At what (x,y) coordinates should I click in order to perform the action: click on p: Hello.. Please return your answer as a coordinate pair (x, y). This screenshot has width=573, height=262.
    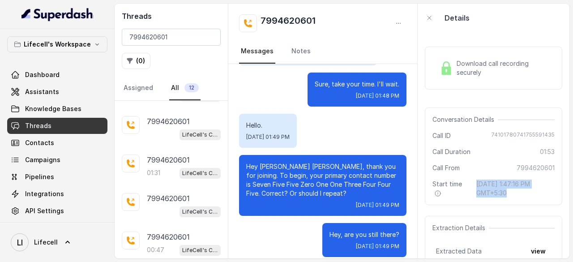
    Looking at the image, I should click on (268, 125).